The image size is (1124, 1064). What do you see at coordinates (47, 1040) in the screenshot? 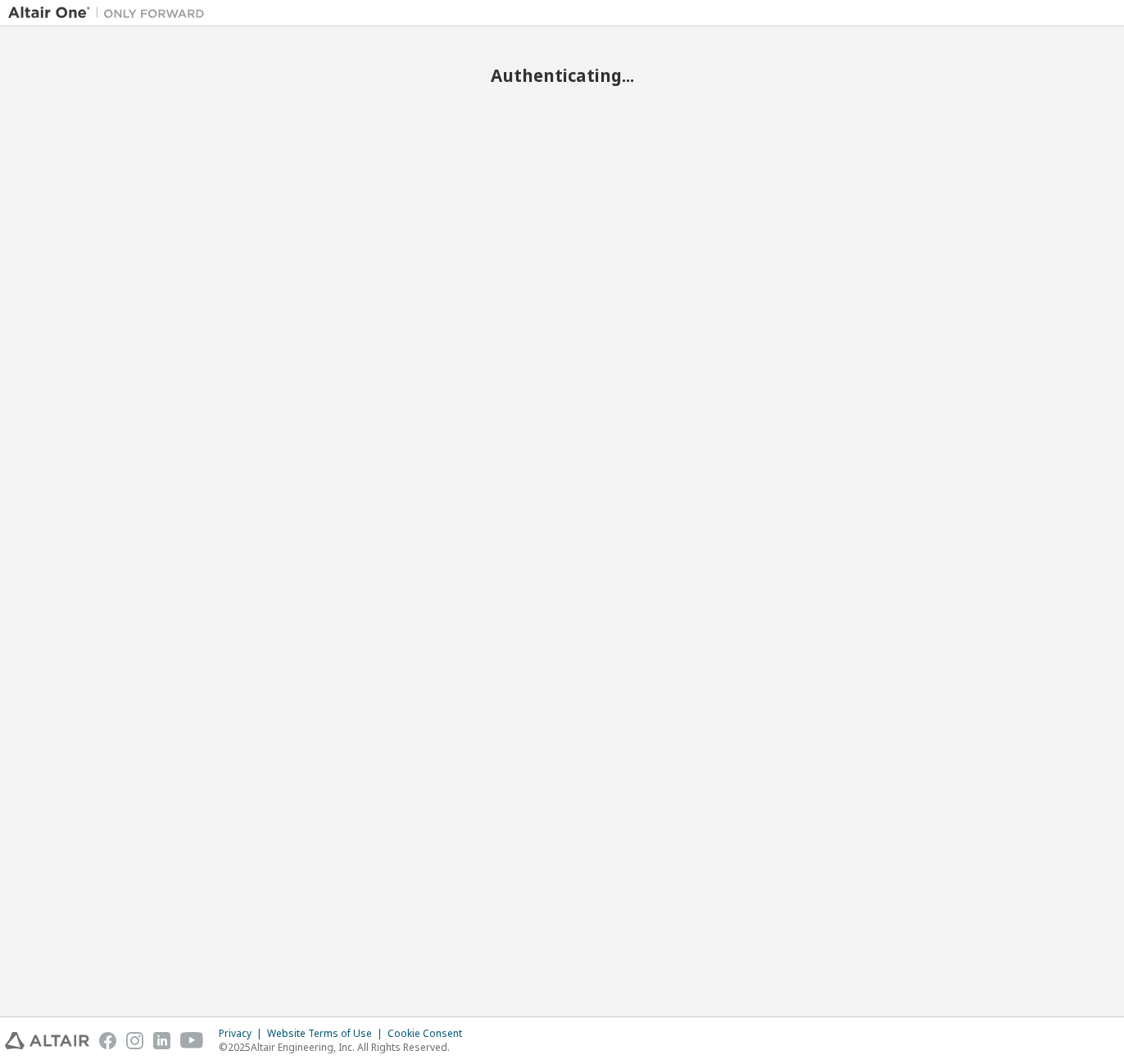
I see `img: altair_logo.svg` at bounding box center [47, 1040].